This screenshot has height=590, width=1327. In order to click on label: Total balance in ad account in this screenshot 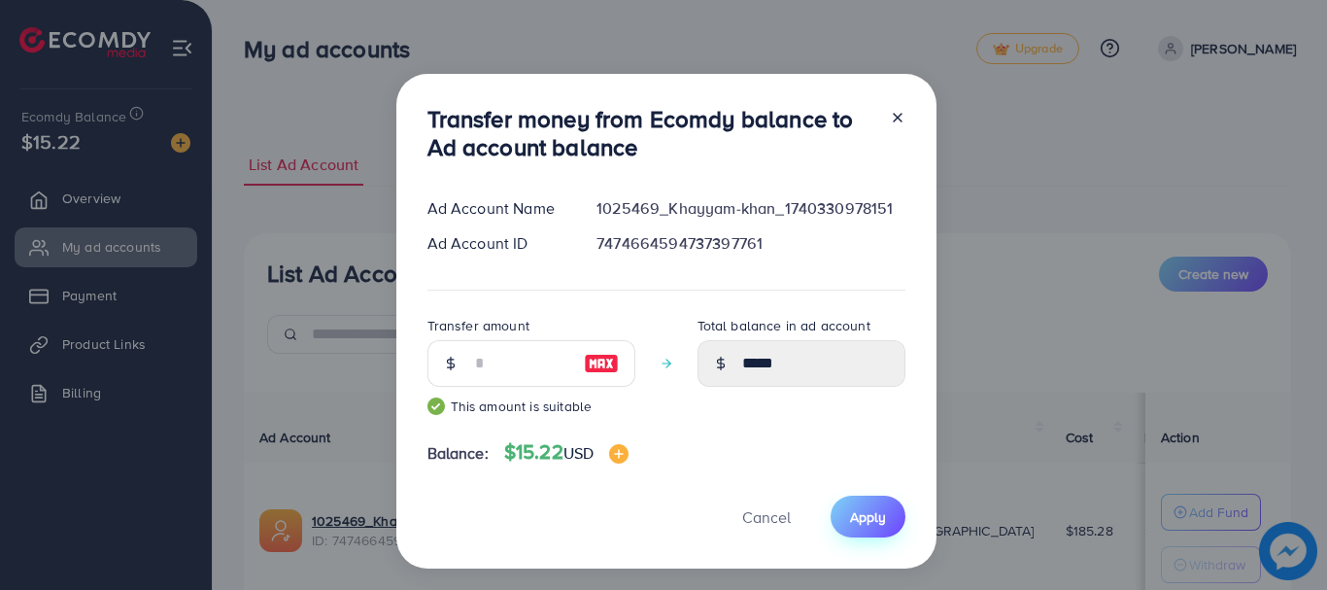, I will do `click(784, 325)`.